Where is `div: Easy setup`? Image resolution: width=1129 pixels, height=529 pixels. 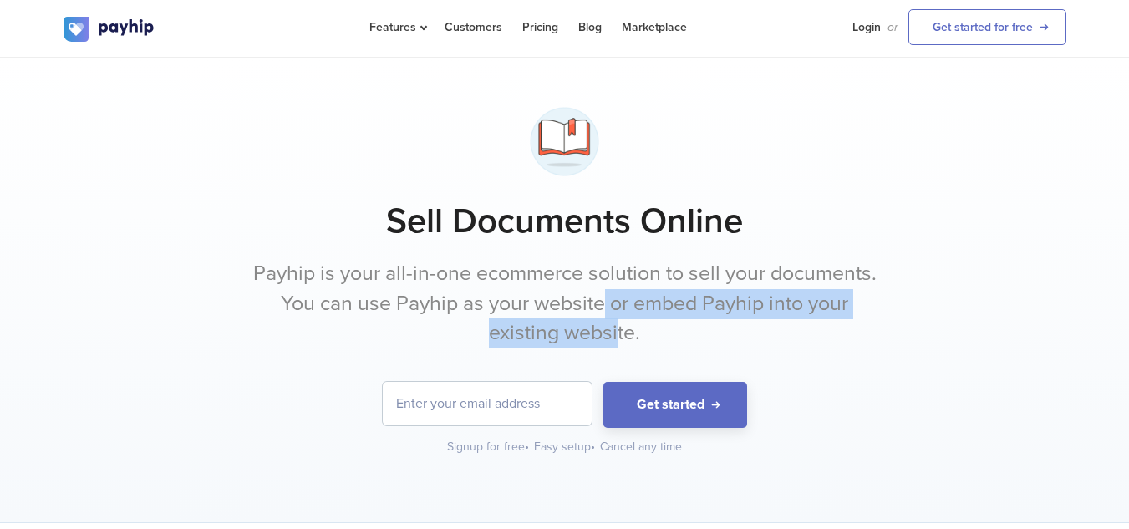
div: Easy setup is located at coordinates (565, 447).